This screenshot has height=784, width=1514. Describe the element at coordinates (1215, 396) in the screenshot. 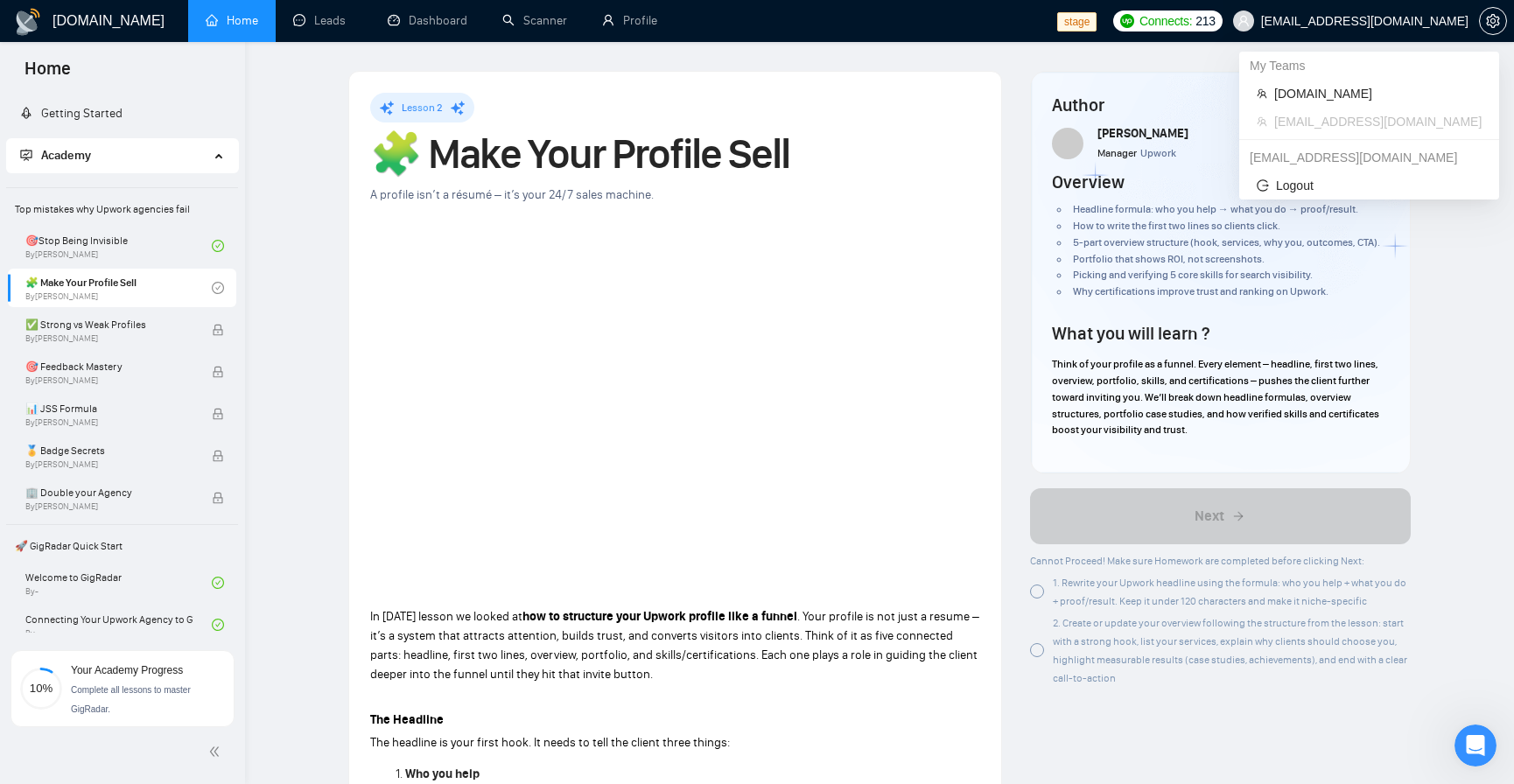

I see `span: Think of your profile as a funnel. Every element – headline, first two lines, overview, portfolio...` at that location.